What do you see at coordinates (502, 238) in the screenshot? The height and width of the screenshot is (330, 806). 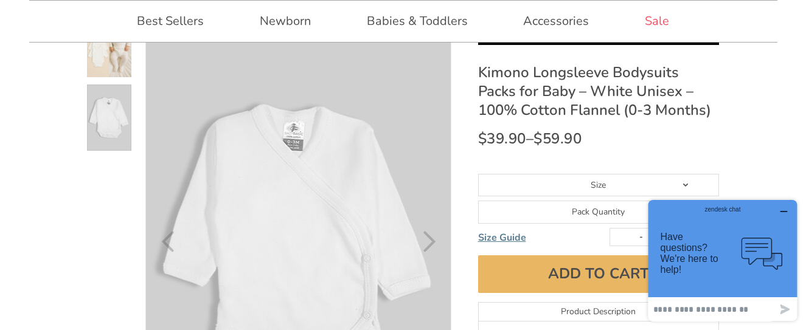 I see `span: Size Guide` at bounding box center [502, 238].